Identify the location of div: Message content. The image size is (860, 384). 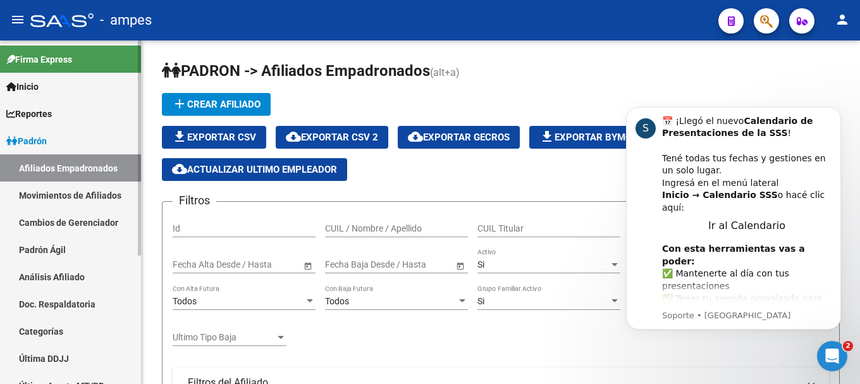
(140, 119).